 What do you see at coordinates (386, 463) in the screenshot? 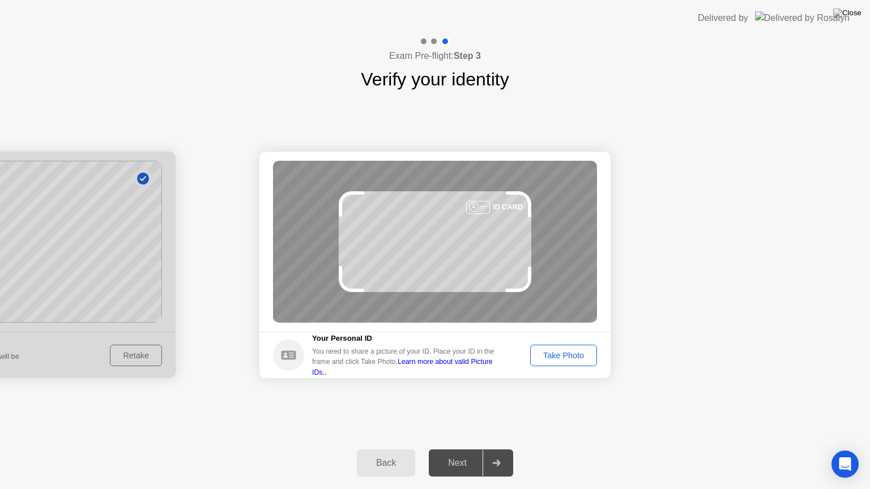
I see `div: Back` at bounding box center [386, 463].